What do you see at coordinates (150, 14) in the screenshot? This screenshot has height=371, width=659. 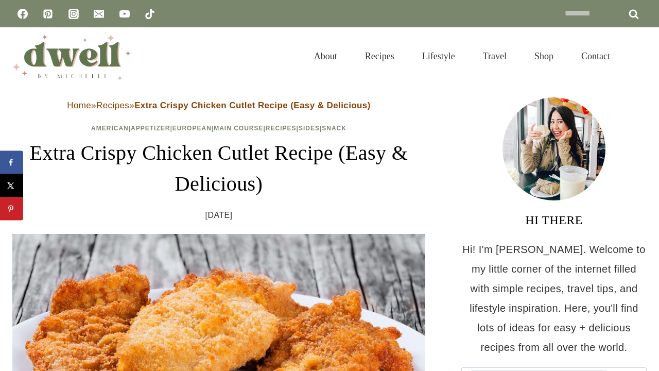 I see `a: TikTok` at bounding box center [150, 14].